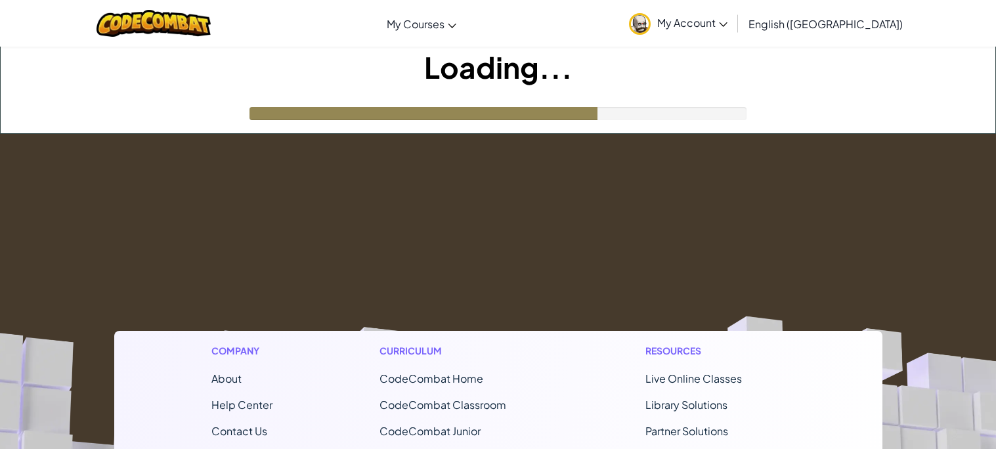  Describe the element at coordinates (459, 351) in the screenshot. I see `h1: Curriculum` at that location.